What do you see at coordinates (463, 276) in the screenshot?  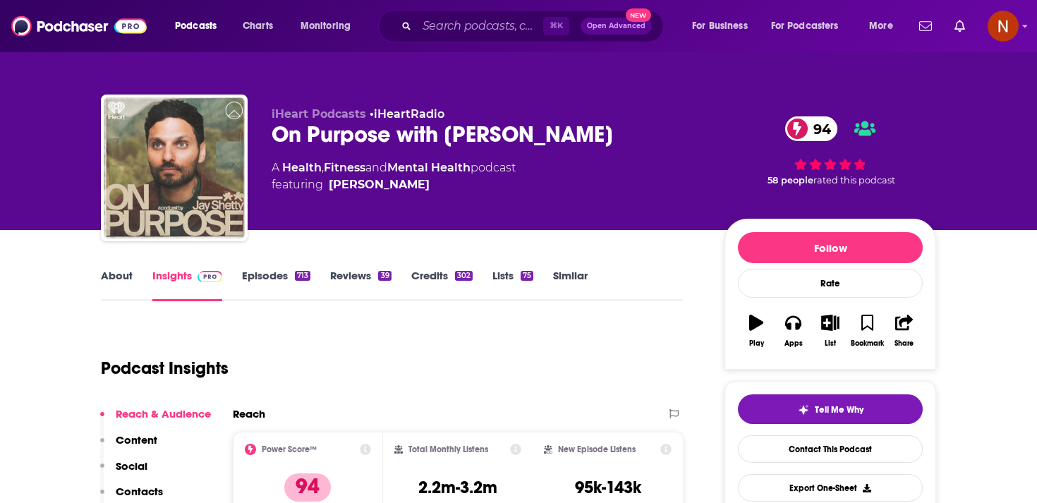 I see `div: 302` at bounding box center [463, 276].